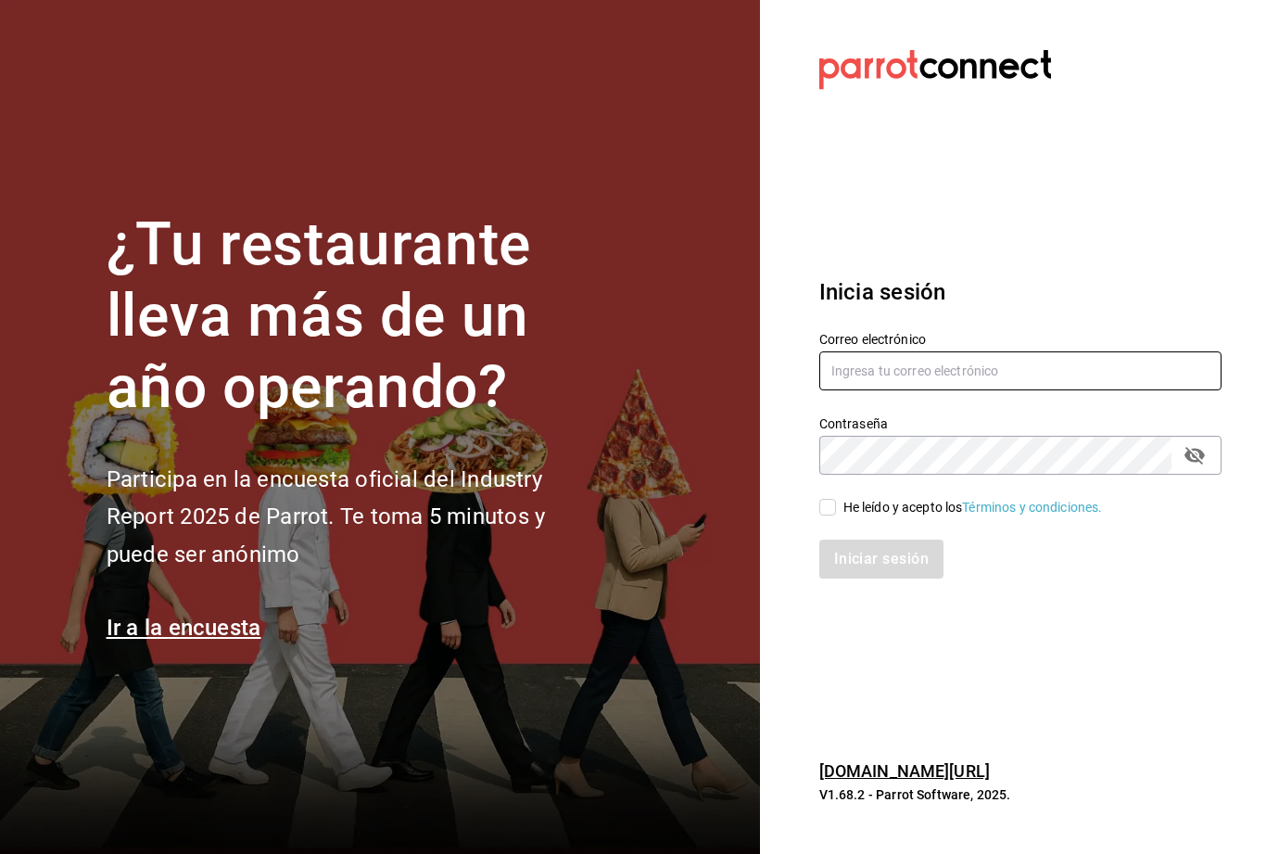  Describe the element at coordinates (1021, 794) in the screenshot. I see `p: V1.68.2 - Parrot Software, 2025.` at that location.